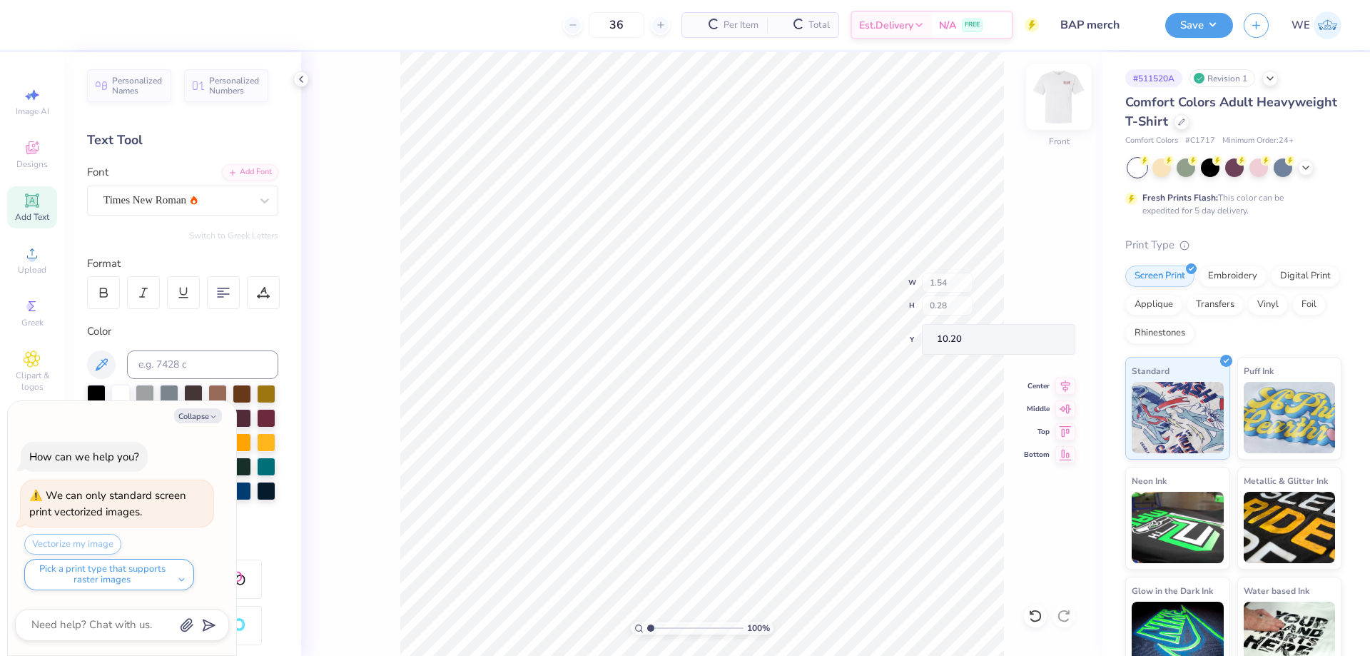  I want to click on span: Upload, so click(32, 270).